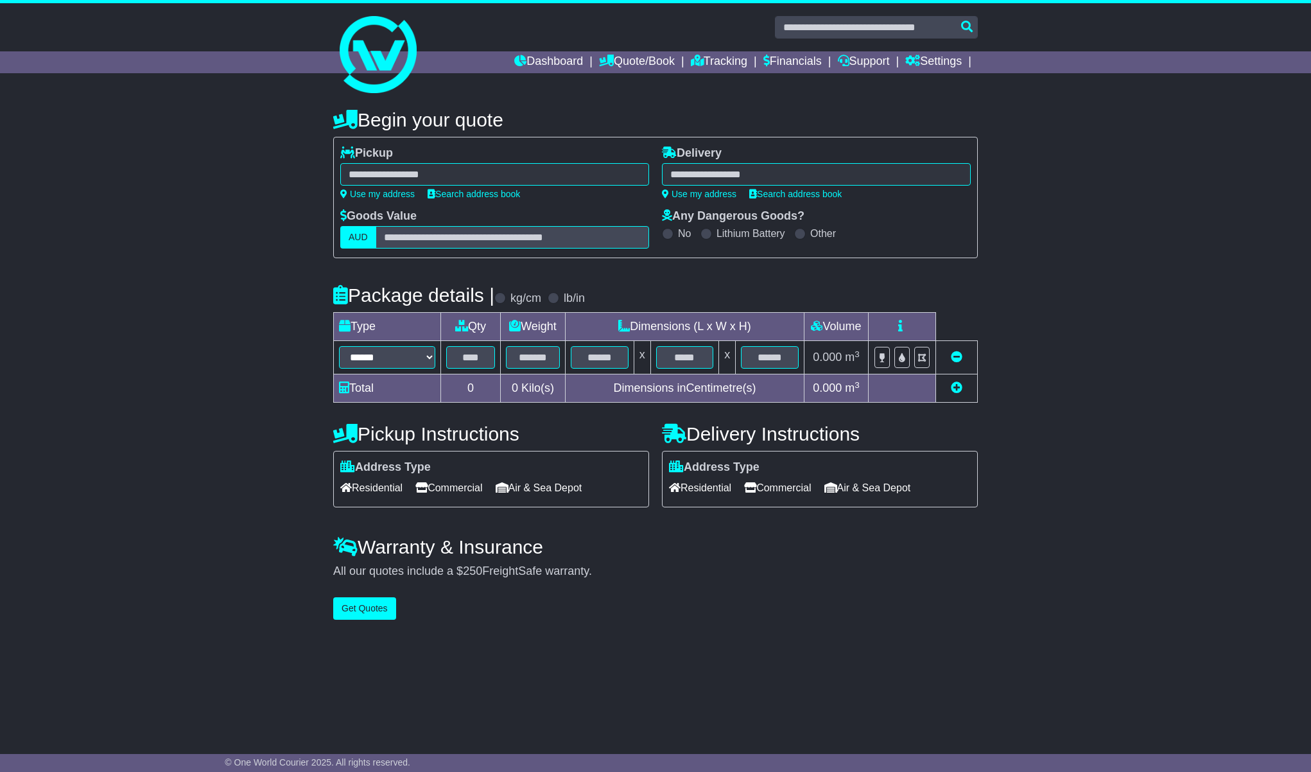  Describe the element at coordinates (933, 62) in the screenshot. I see `a: Settings` at that location.